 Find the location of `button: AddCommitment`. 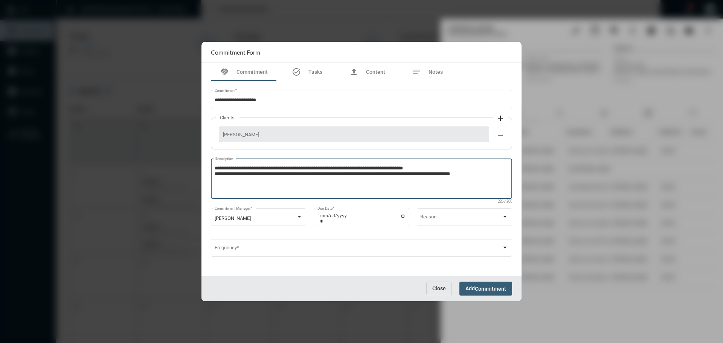

button: AddCommitment is located at coordinates (486, 289).